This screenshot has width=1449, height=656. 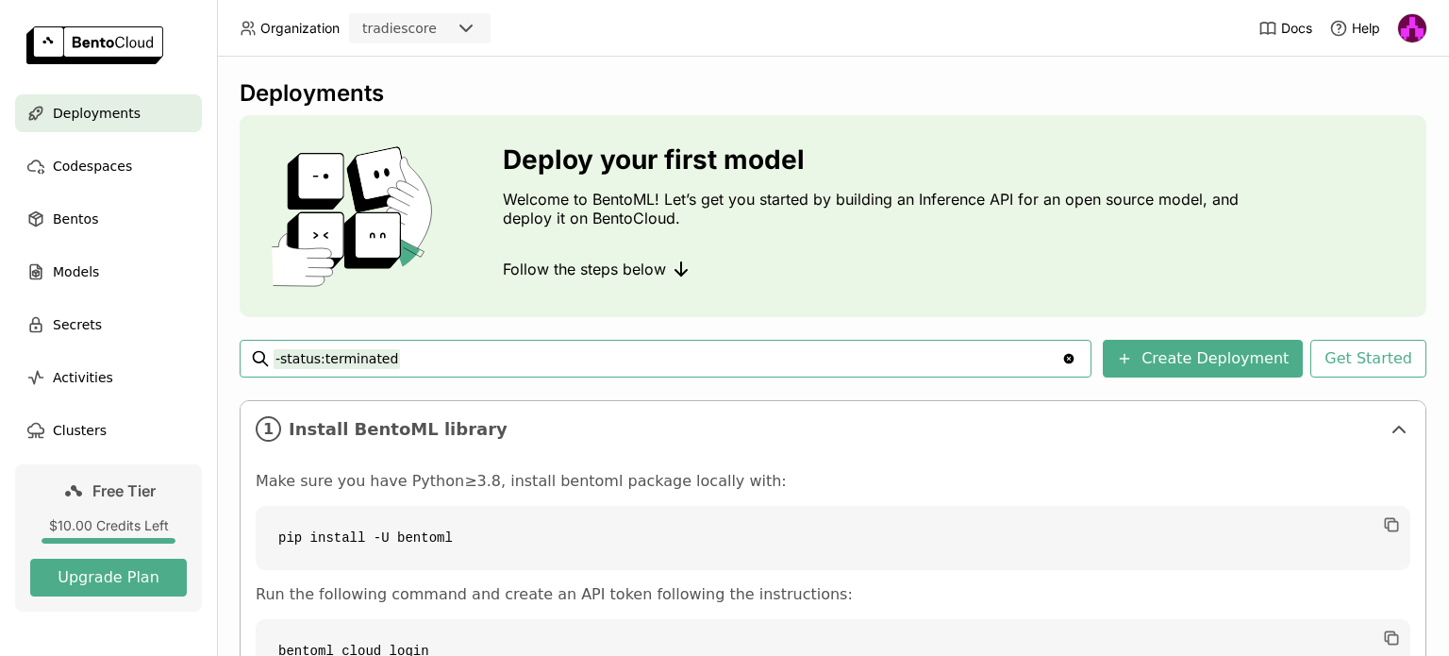 I want to click on h3: Deploy your first model, so click(x=875, y=159).